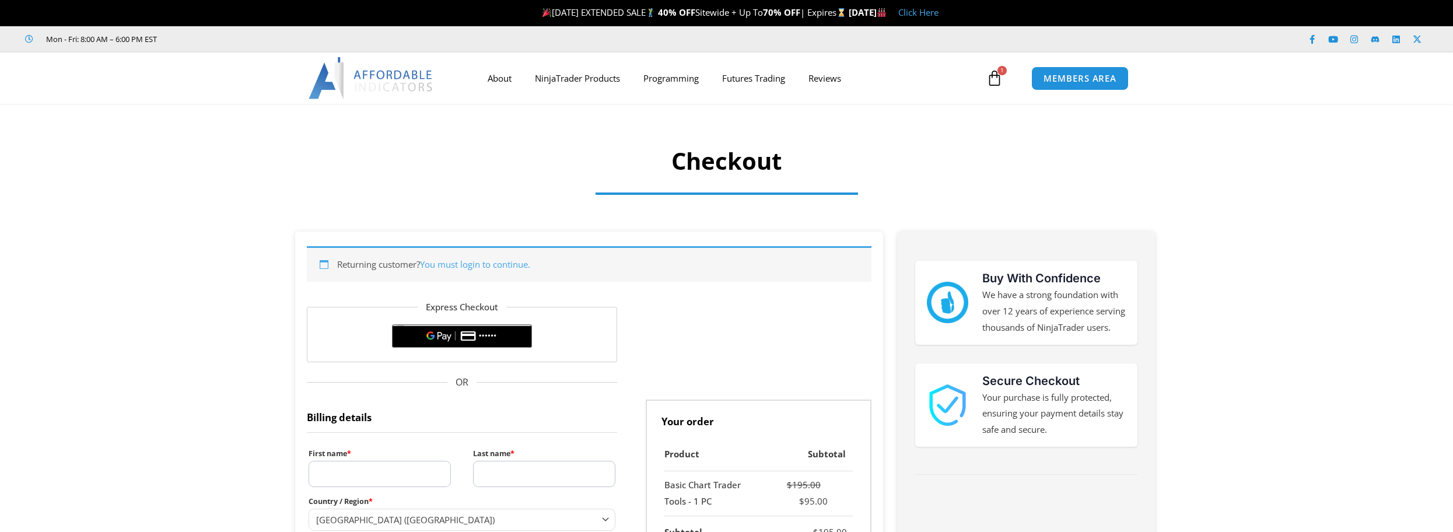 The width and height of the screenshot is (1453, 532). Describe the element at coordinates (947, 302) in the screenshot. I see `img: mark thumbs good 43913 | Affordable Indicators – NinjaTrader` at that location.